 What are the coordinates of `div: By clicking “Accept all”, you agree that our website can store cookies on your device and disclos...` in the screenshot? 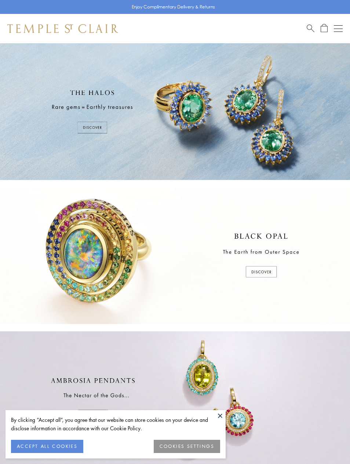 It's located at (116, 424).